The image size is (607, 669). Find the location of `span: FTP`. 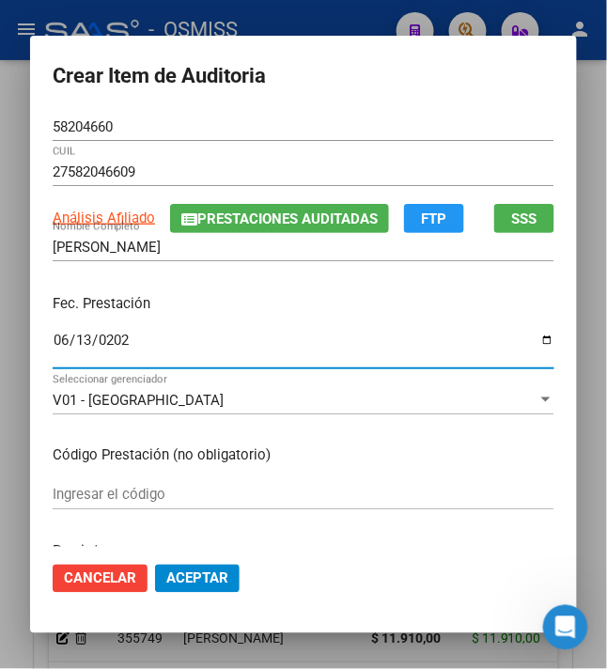

span: FTP is located at coordinates (434, 219).